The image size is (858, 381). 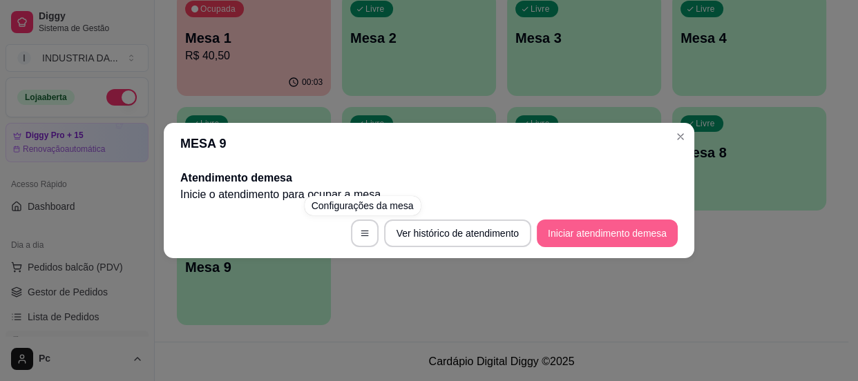 I want to click on header: MESA 9, so click(x=429, y=144).